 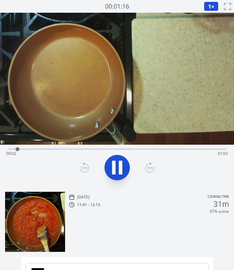 What do you see at coordinates (35, 222) in the screenshot?
I see `img: 250803154229_thumb.jpeg` at bounding box center [35, 222].